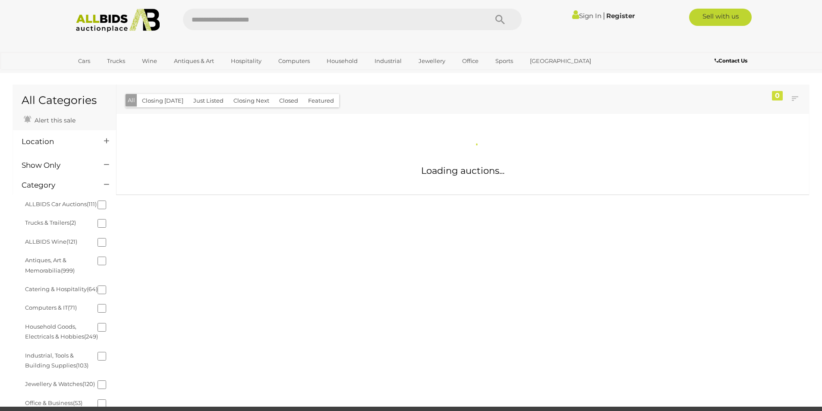 The width and height of the screenshot is (822, 411). What do you see at coordinates (246, 61) in the screenshot?
I see `a: Hospitality` at bounding box center [246, 61].